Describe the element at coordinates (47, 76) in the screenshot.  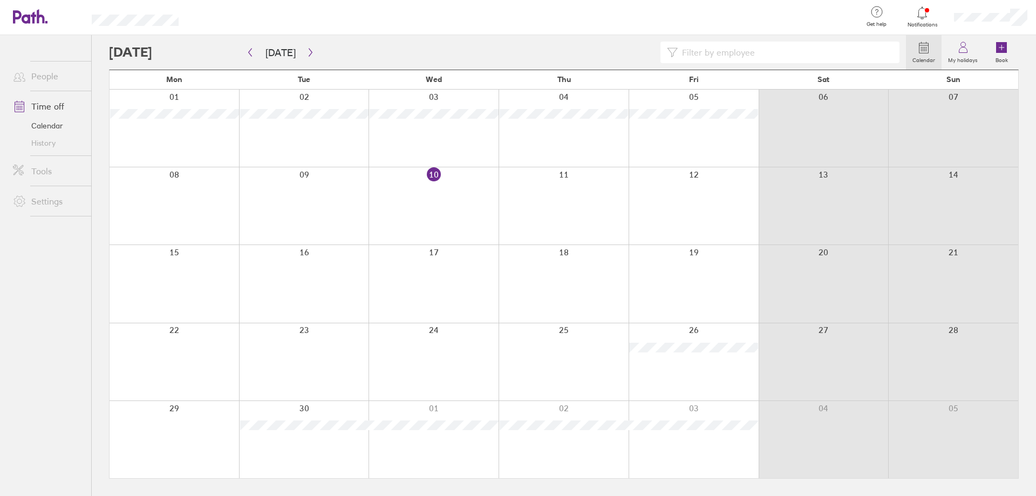
I see `a: People` at that location.